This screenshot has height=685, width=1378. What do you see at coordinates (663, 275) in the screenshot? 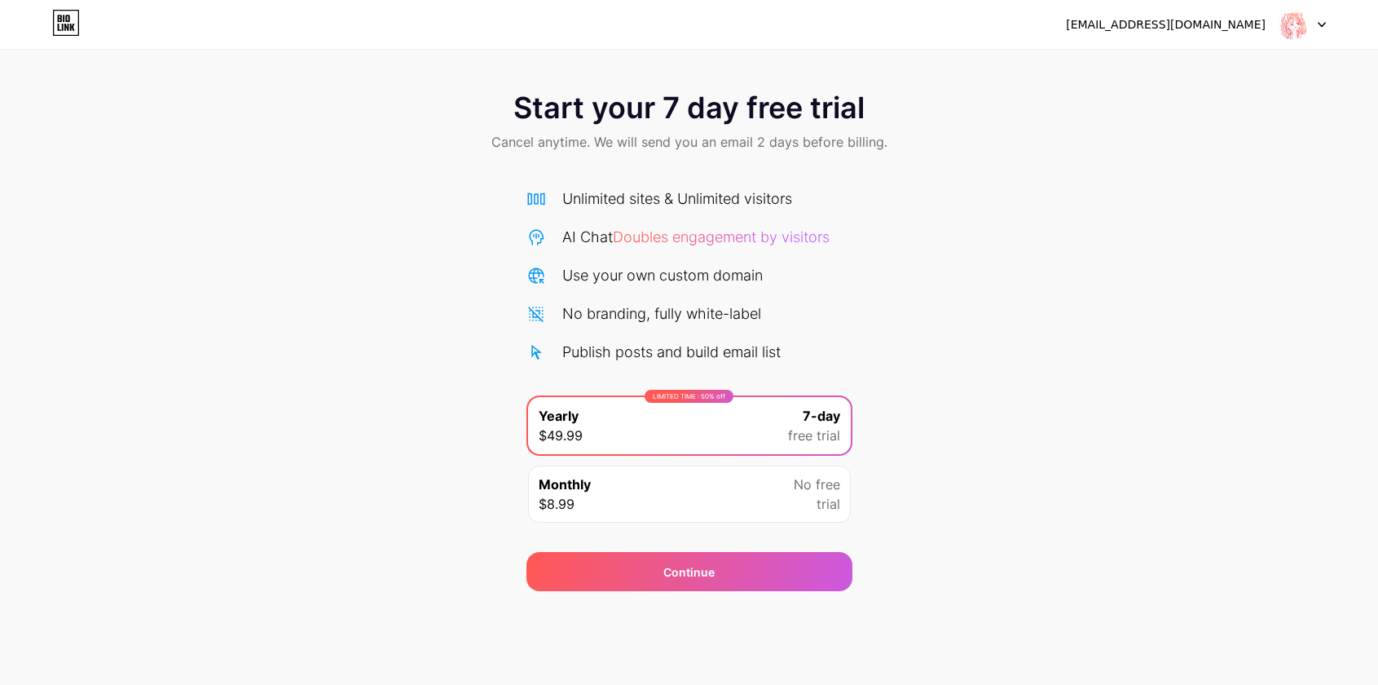
I see `div: Use your own custom domain` at bounding box center [663, 275].